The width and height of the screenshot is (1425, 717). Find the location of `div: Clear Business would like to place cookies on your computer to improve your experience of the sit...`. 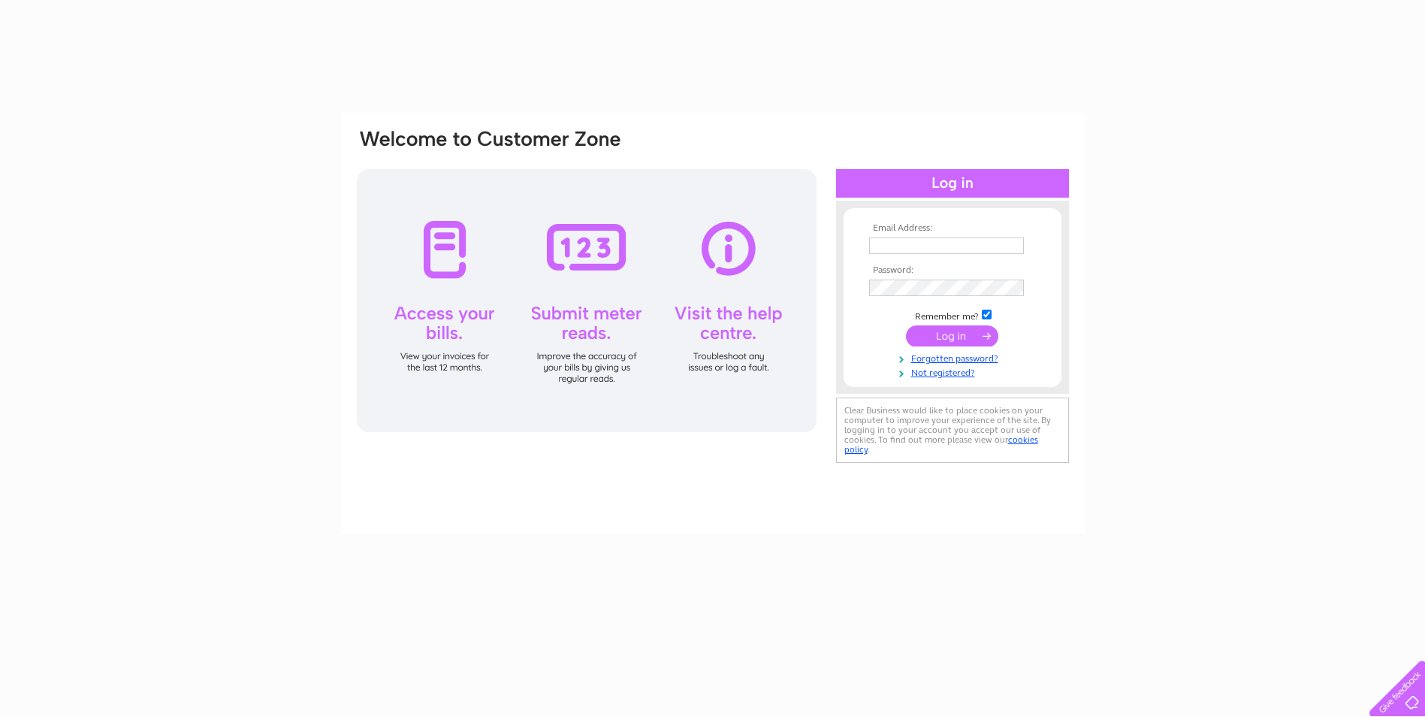

div: Clear Business would like to place cookies on your computer to improve your experience of the sit... is located at coordinates (953, 430).